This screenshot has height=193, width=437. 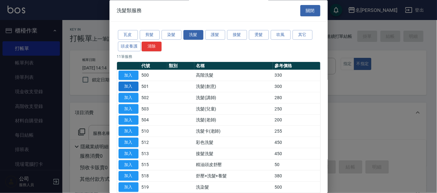 What do you see at coordinates (234, 120) in the screenshot?
I see `td: 洗髮(老師)` at bounding box center [234, 120].